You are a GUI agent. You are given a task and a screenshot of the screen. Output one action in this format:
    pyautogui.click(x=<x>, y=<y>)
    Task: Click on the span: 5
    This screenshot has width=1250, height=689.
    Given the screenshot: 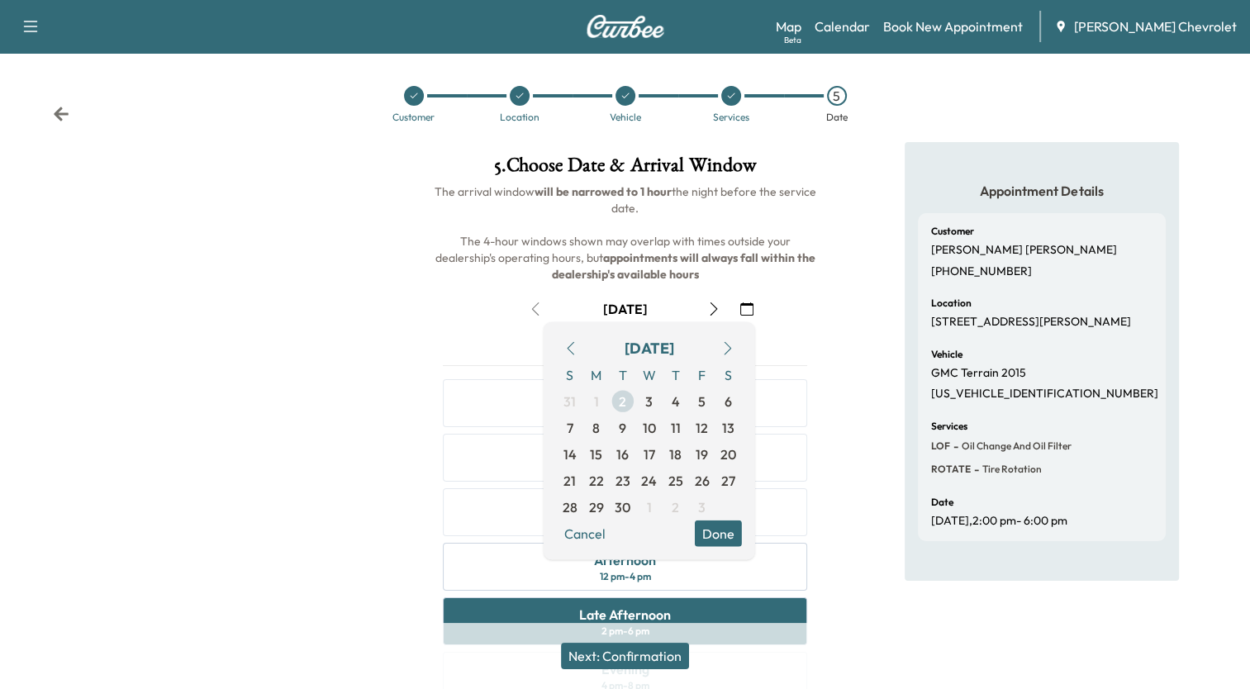 What is the action you would take?
    pyautogui.click(x=701, y=401)
    